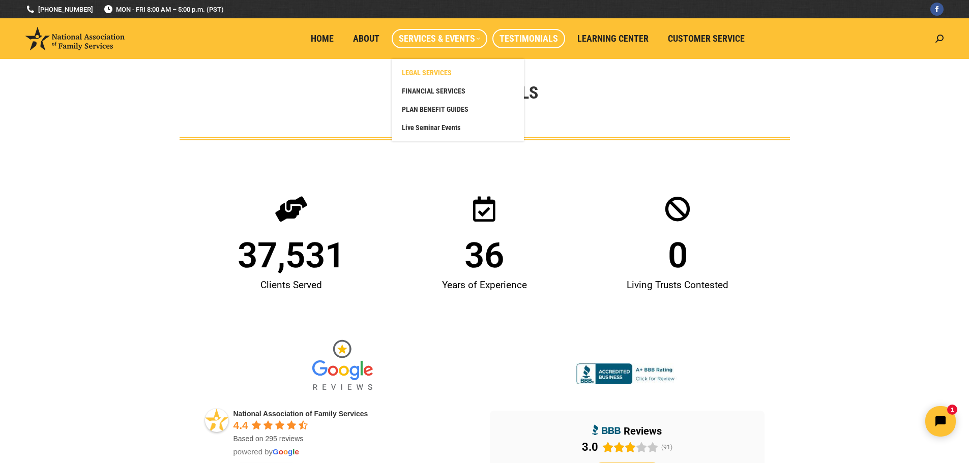 This screenshot has height=463, width=969. Describe the element at coordinates (613, 39) in the screenshot. I see `span: Learning Center` at that location.